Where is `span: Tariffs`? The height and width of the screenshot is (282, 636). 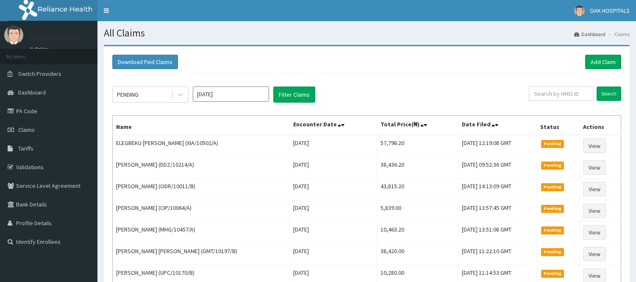
span: Tariffs is located at coordinates (26, 148).